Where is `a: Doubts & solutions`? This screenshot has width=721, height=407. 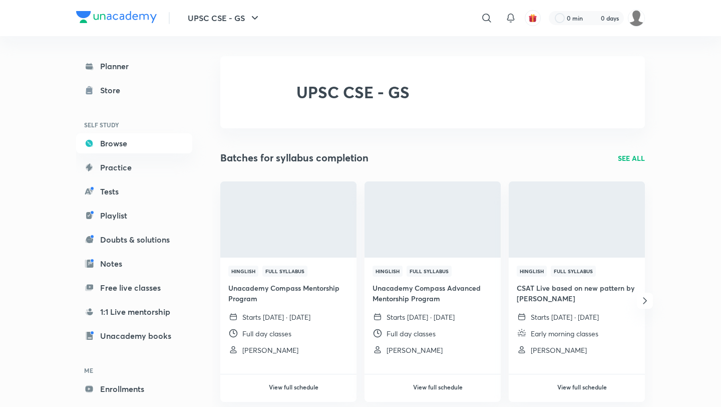
a: Doubts & solutions is located at coordinates (134, 239).